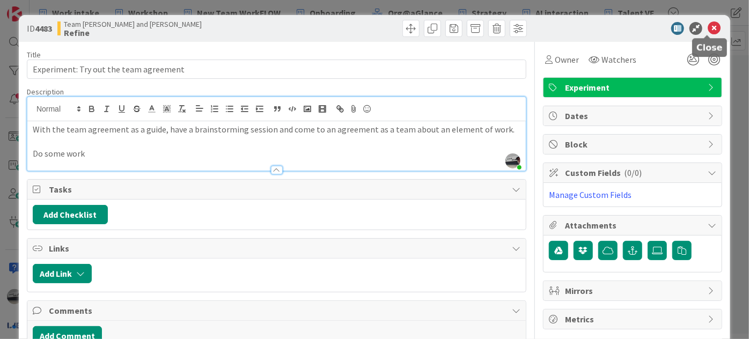  I want to click on b: 4483, so click(43, 28).